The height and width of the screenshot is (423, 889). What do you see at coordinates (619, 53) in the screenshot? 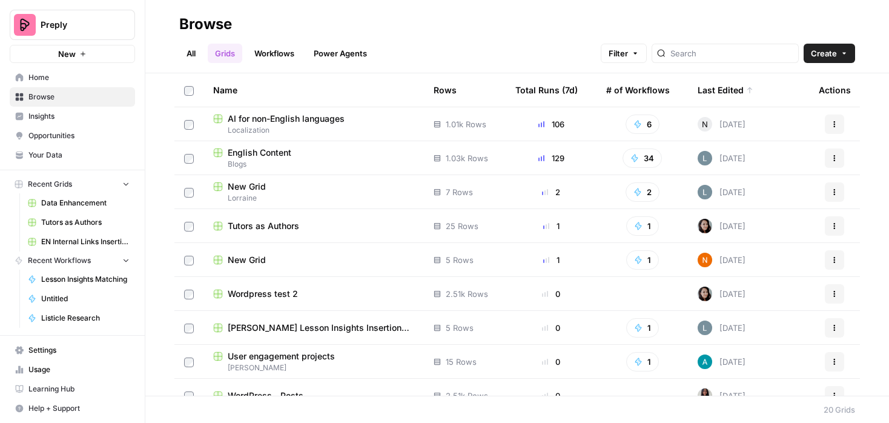
I see `span: Filter` at bounding box center [619, 53].